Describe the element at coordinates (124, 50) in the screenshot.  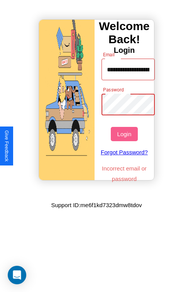
I see `h4: Login` at that location.